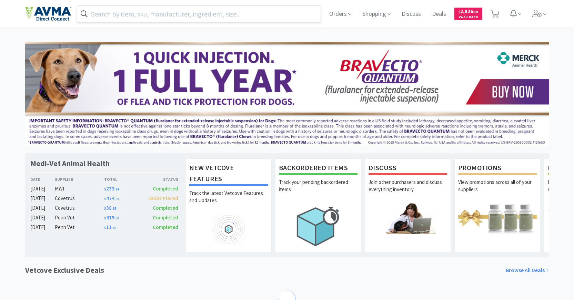  Describe the element at coordinates (318, 190) in the screenshot. I see `p: Track your pending backordered items` at that location.